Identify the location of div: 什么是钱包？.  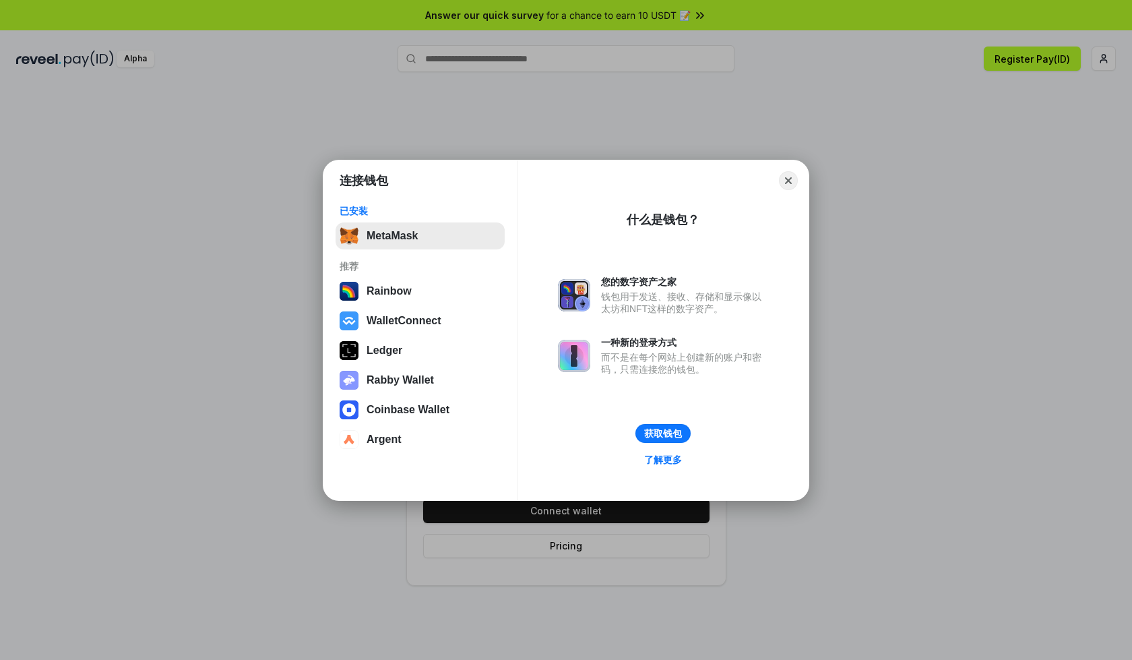
(663, 220).